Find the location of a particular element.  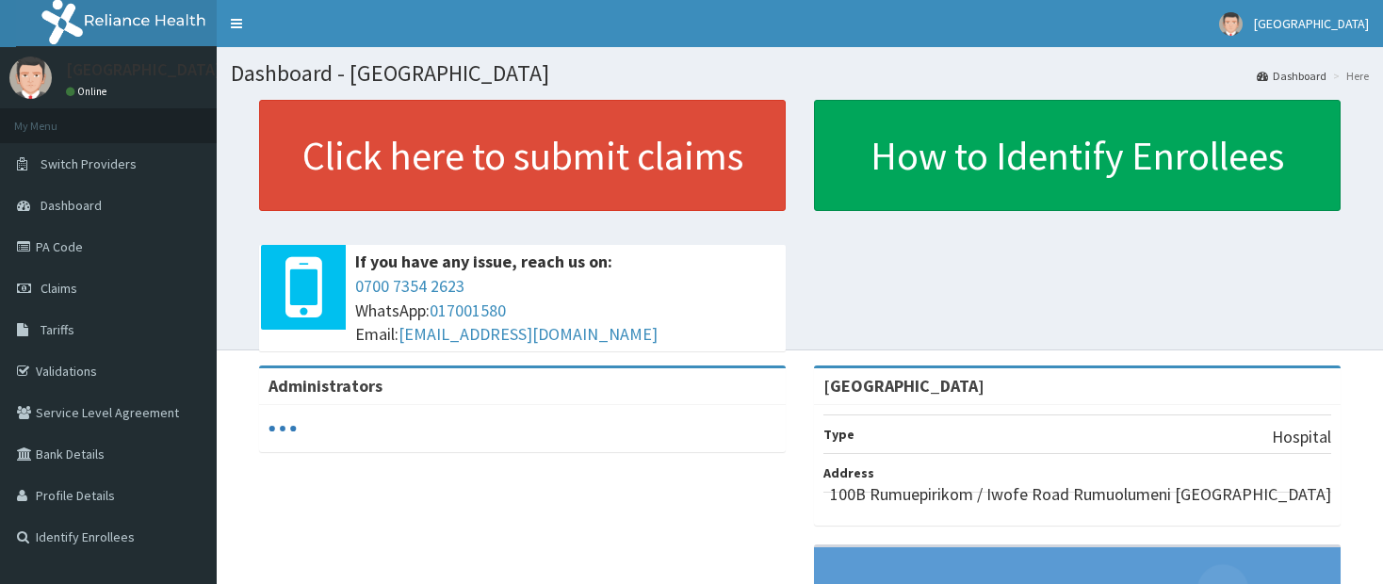

span: Tariffs is located at coordinates (57, 330).